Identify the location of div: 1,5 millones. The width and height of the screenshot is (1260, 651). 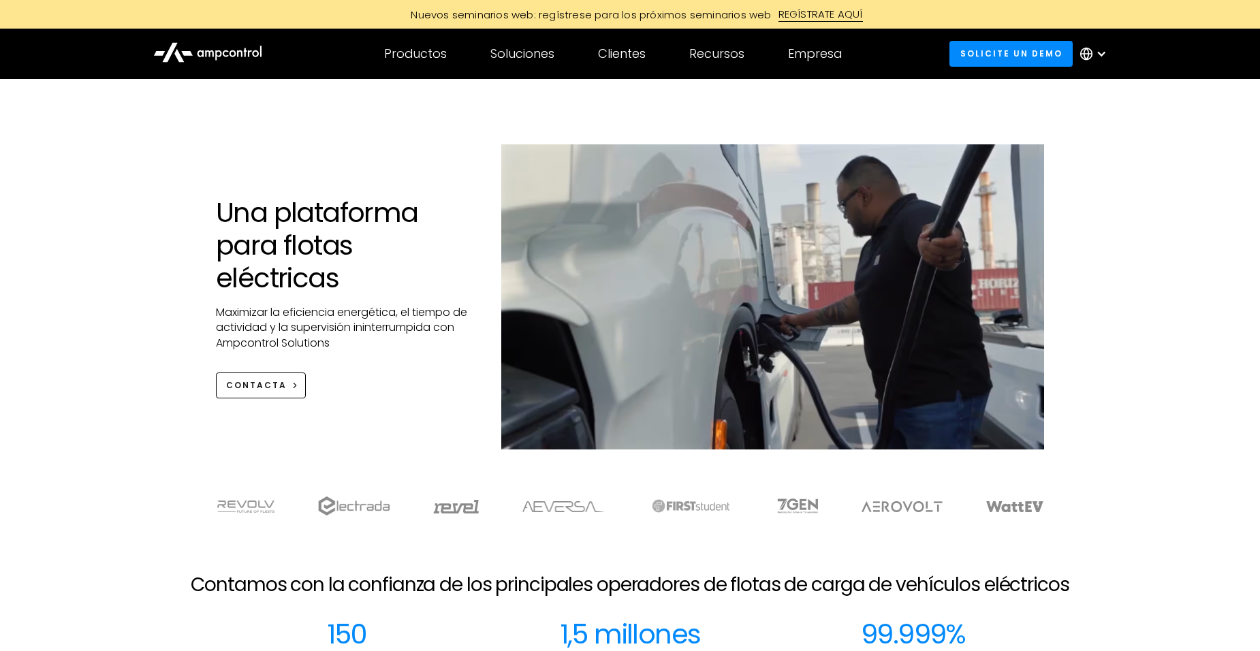
(630, 634).